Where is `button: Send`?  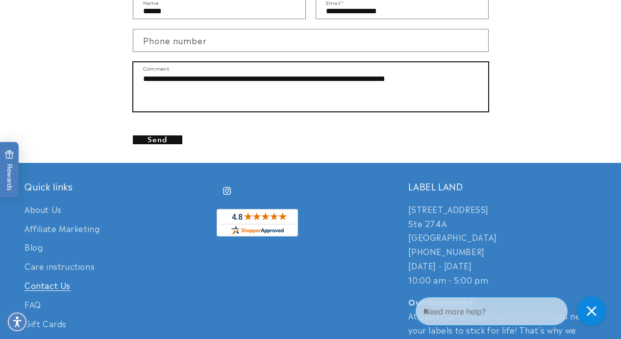
button: Send is located at coordinates (157, 140).